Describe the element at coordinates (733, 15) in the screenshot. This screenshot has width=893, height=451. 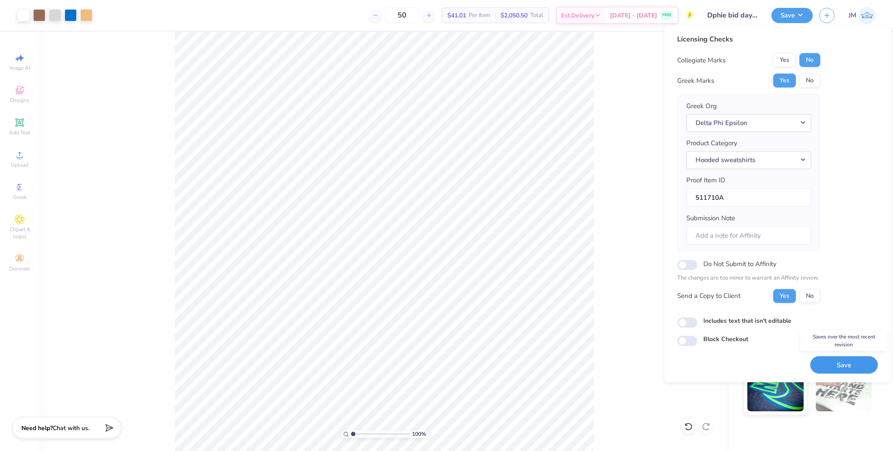
I see `input: Untitled Design` at that location.